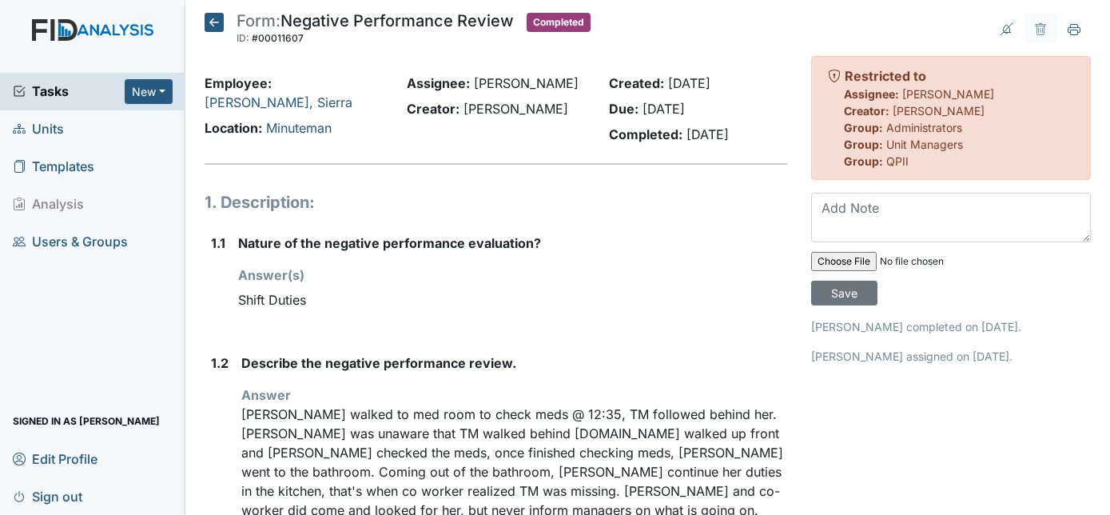  Describe the element at coordinates (924, 127) in the screenshot. I see `span: Administrators` at that location.